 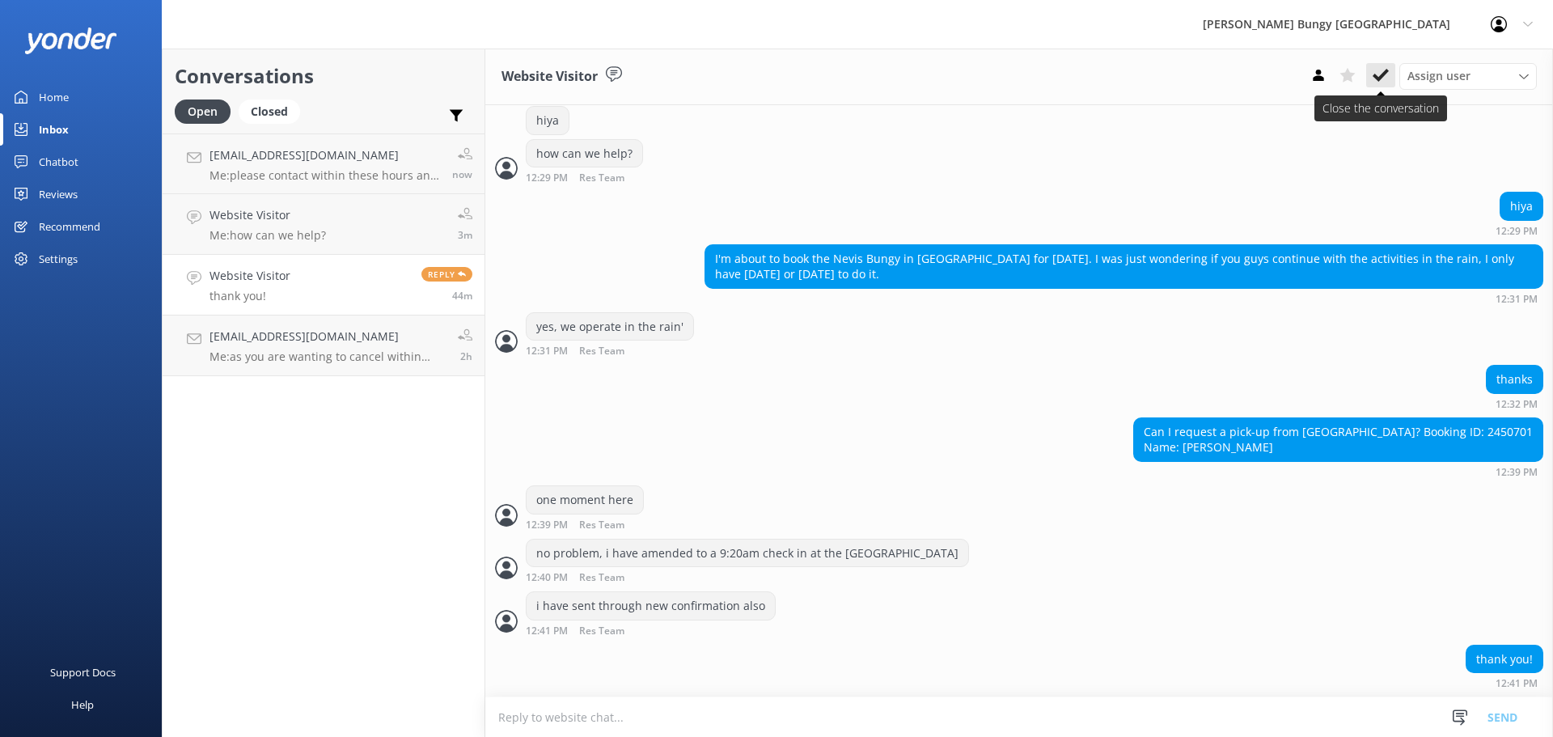 I want to click on p: thank you!, so click(x=250, y=296).